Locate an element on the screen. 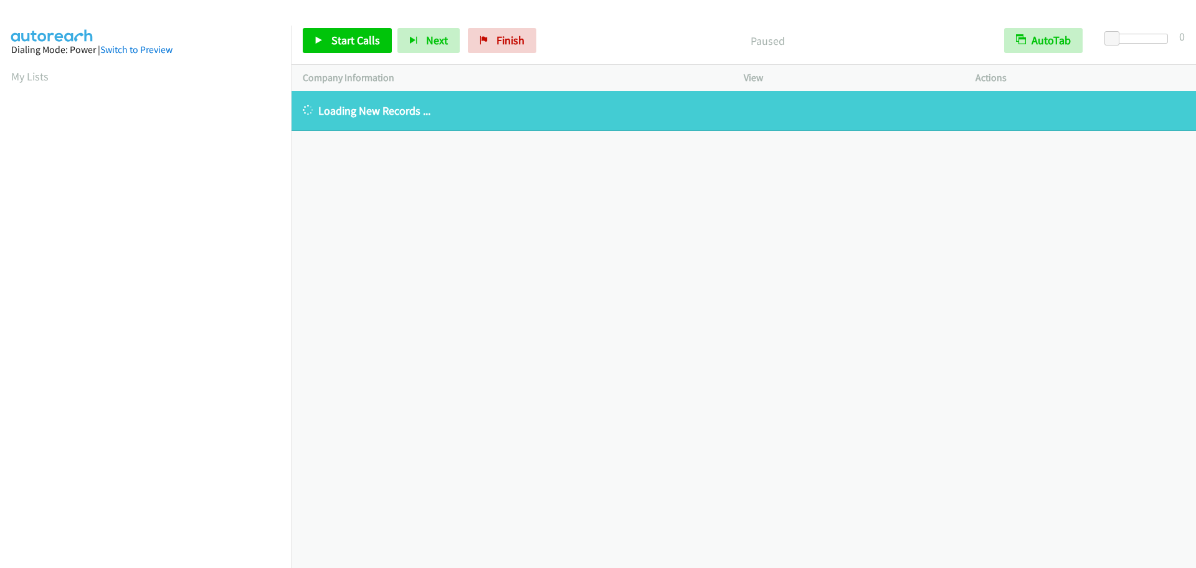 Image resolution: width=1196 pixels, height=568 pixels. button: Next is located at coordinates (429, 40).